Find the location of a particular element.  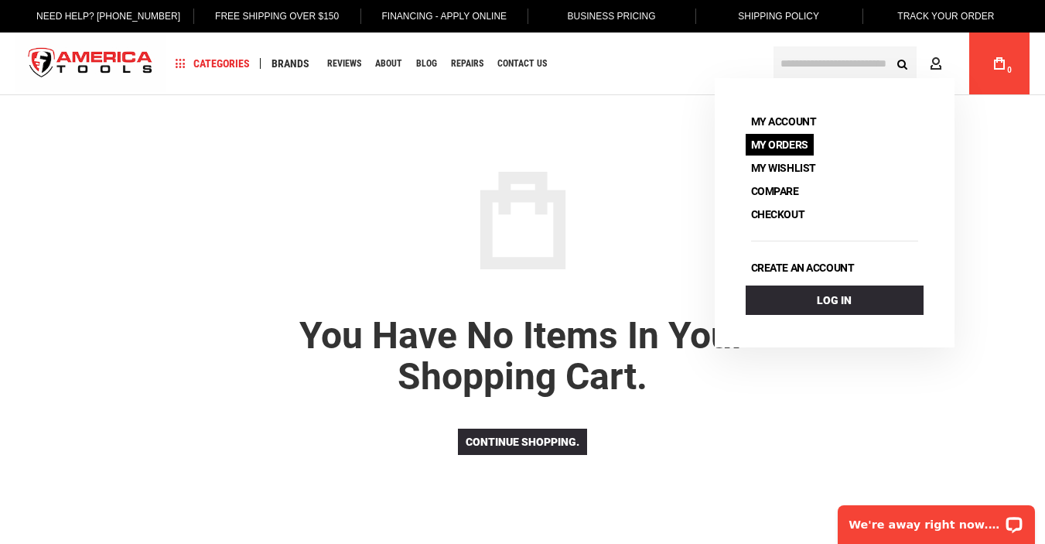

a: Continue shopping. is located at coordinates (522, 442).